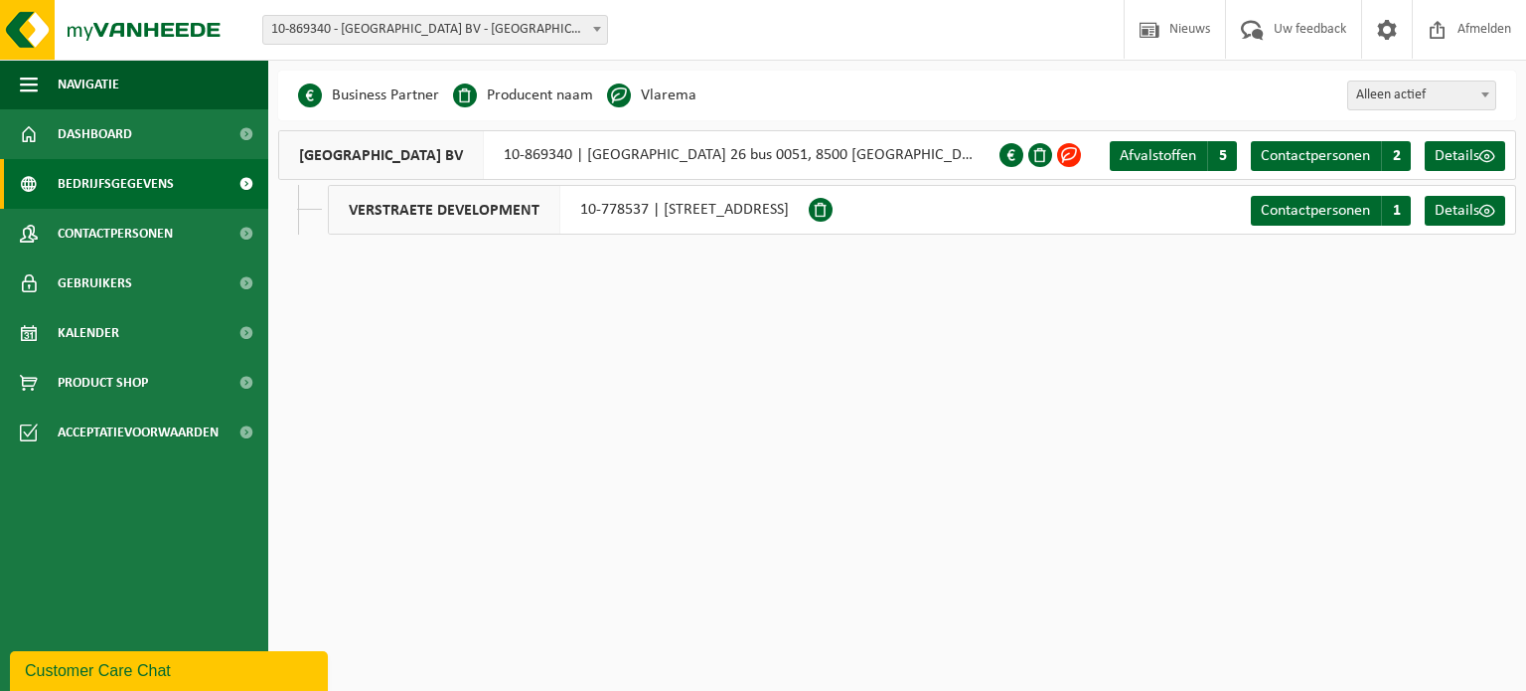 The width and height of the screenshot is (1526, 691). What do you see at coordinates (138, 432) in the screenshot?
I see `span: Acceptatievoorwaarden` at bounding box center [138, 432].